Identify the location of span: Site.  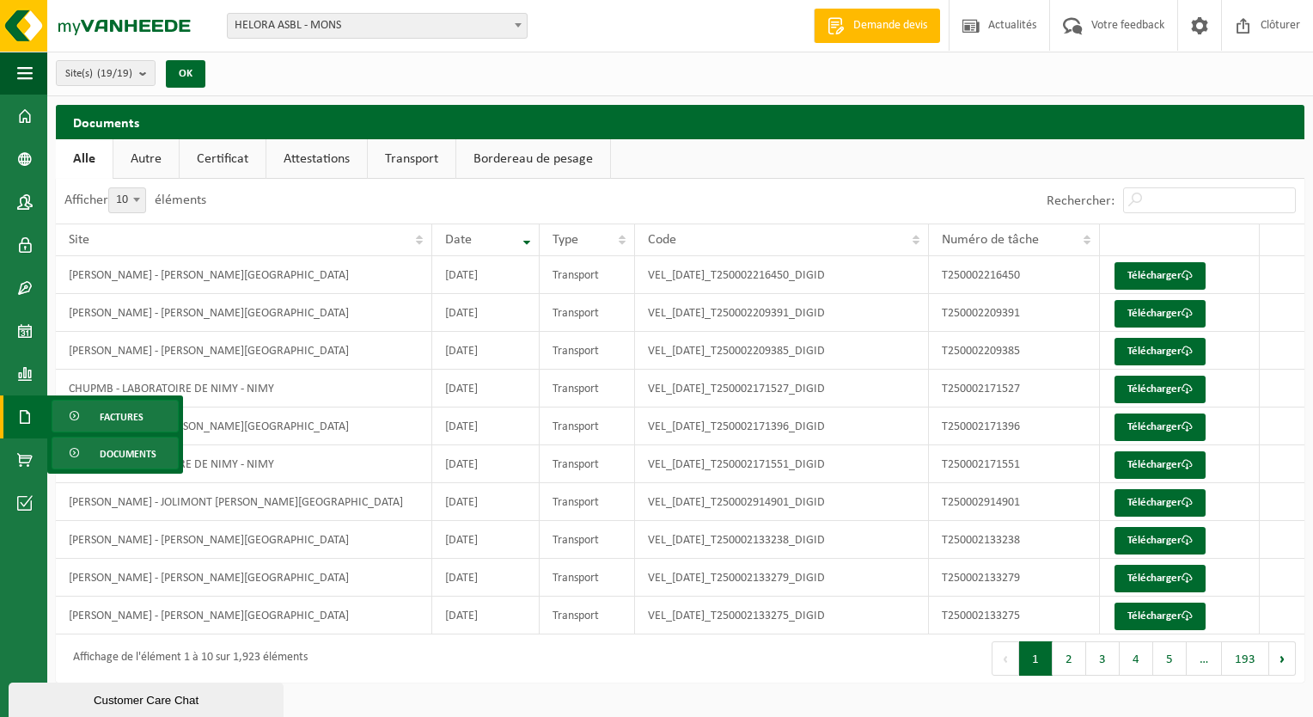
(79, 240).